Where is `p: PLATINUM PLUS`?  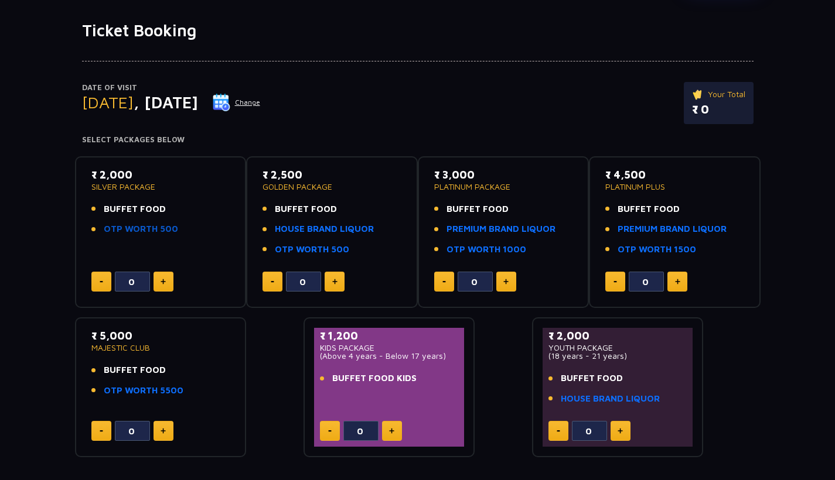
p: PLATINUM PLUS is located at coordinates (674, 187).